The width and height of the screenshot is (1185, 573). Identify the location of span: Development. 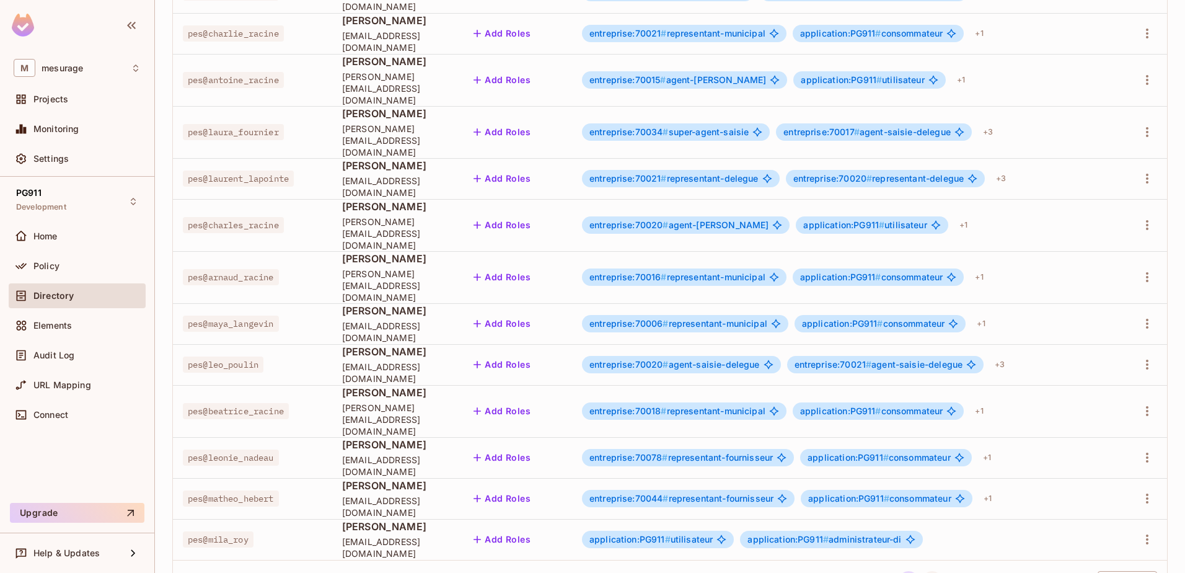
(41, 207).